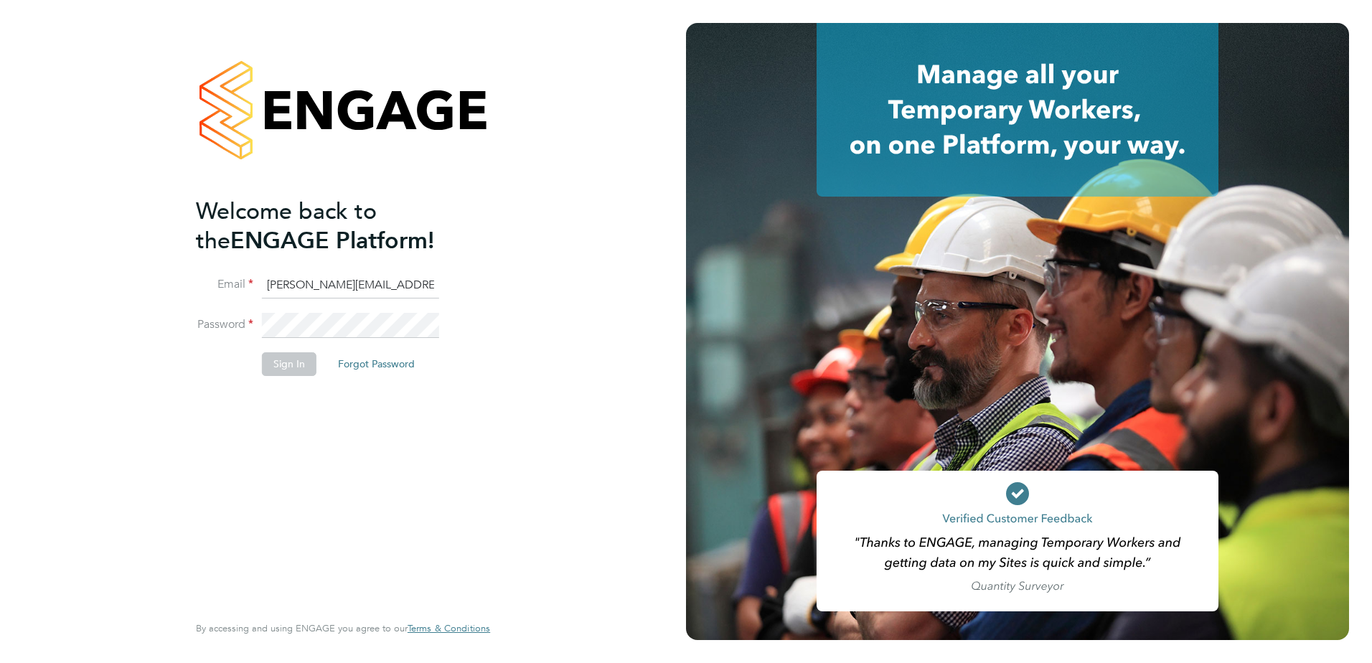 This screenshot has height=663, width=1372. Describe the element at coordinates (286, 226) in the screenshot. I see `span: Welcome back to the` at that location.